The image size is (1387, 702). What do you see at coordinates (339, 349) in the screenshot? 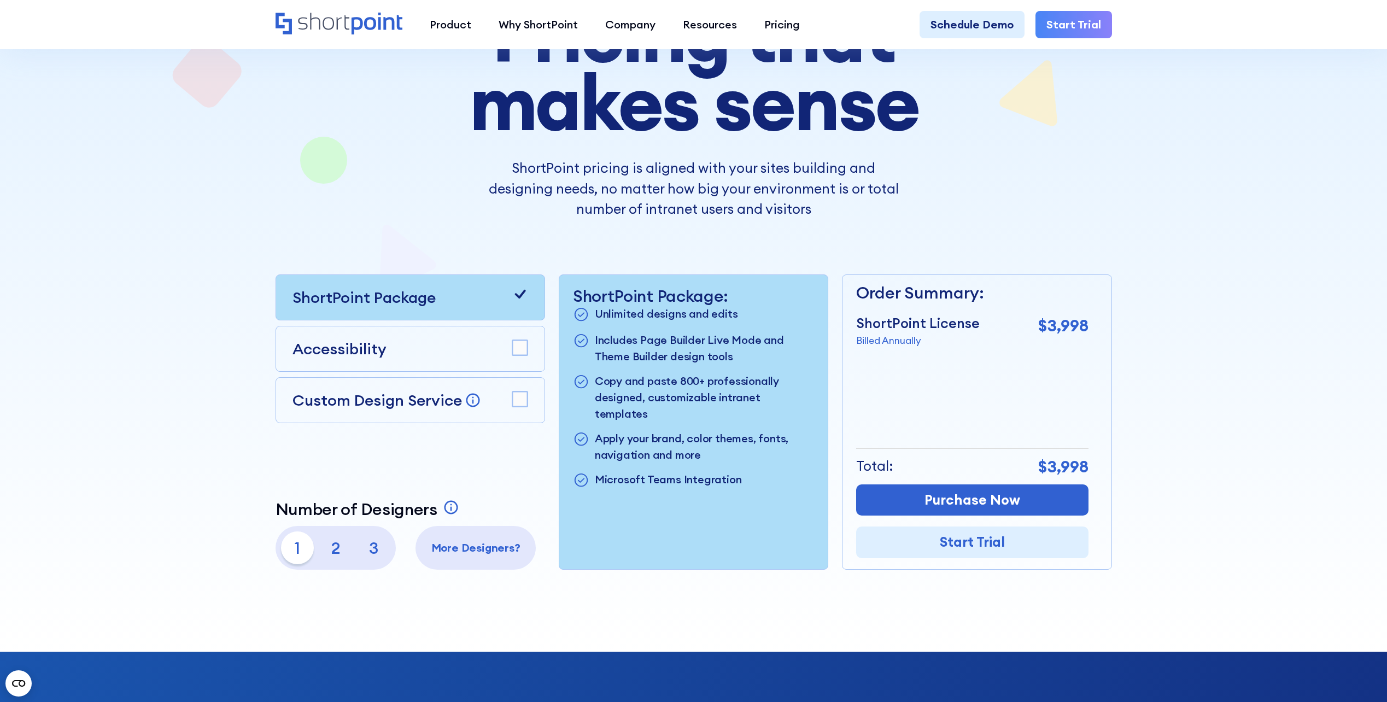
I see `p: Accessibility` at bounding box center [339, 349].